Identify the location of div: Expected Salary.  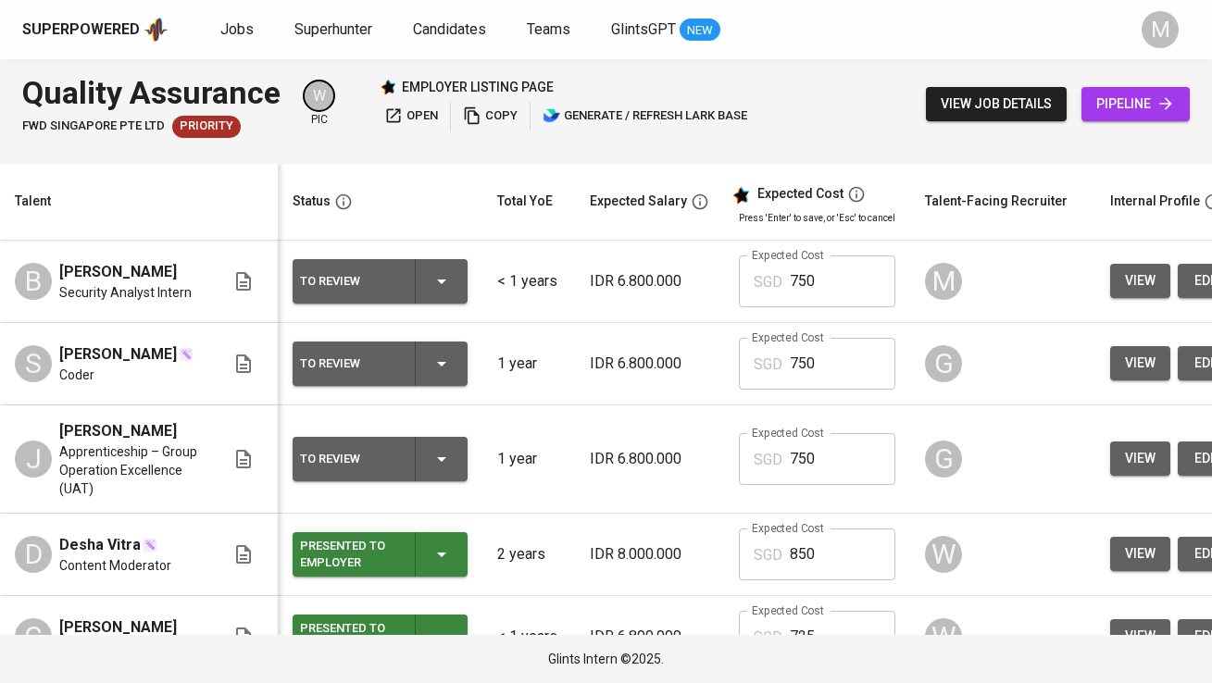
(638, 201).